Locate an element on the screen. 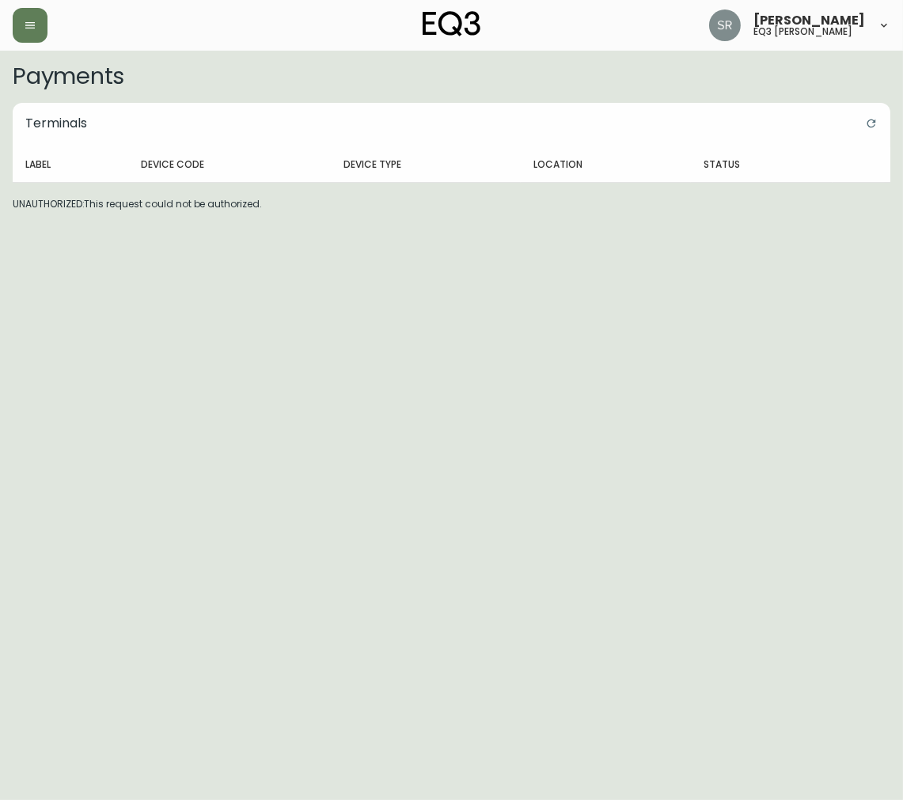  img: logo is located at coordinates (452, 24).